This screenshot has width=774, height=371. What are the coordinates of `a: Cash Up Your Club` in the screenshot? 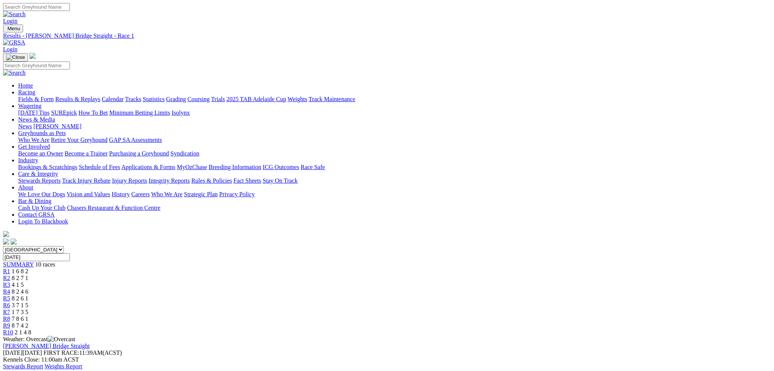 It's located at (42, 208).